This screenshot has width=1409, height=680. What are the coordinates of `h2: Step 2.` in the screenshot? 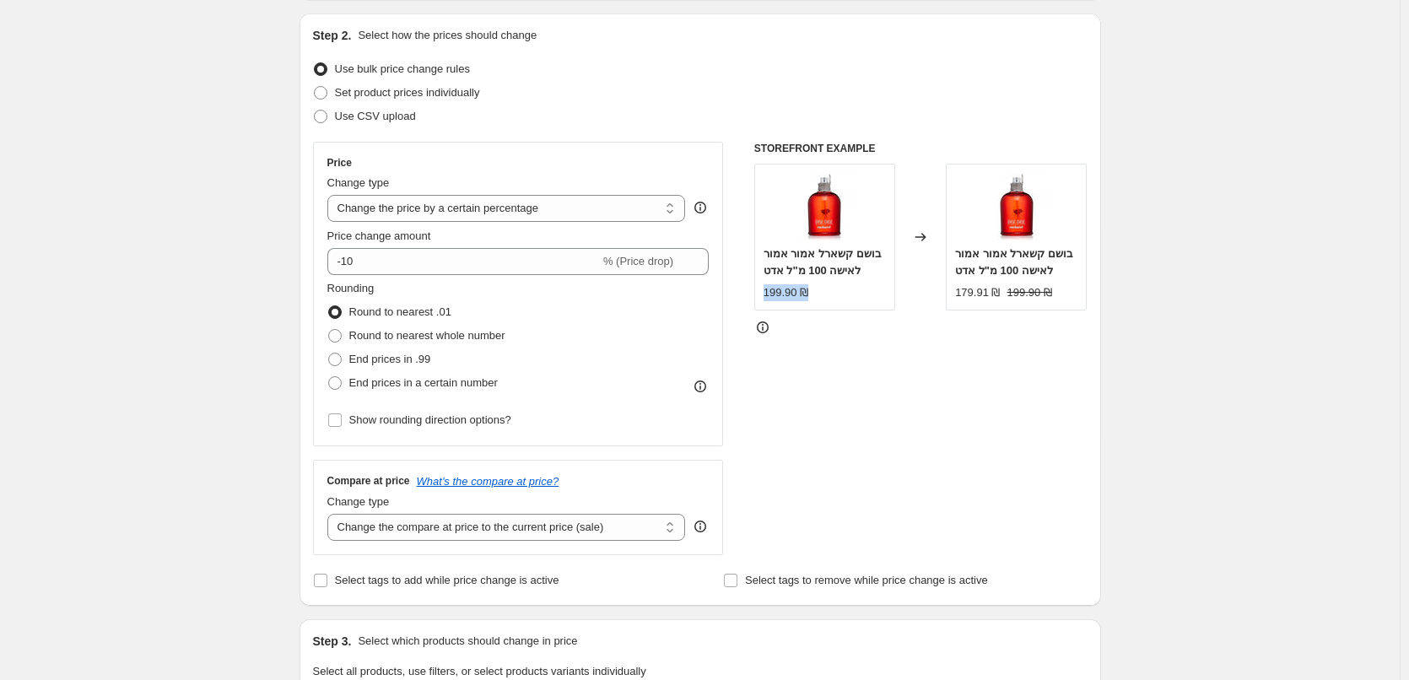 It's located at (332, 35).